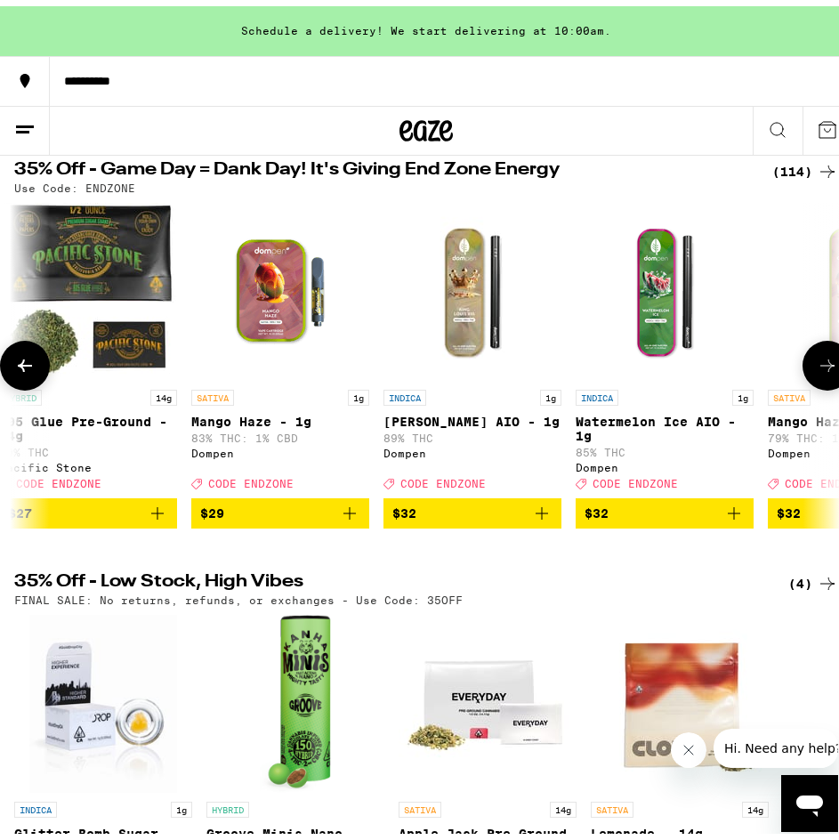  What do you see at coordinates (212, 507) in the screenshot?
I see `span: $29` at bounding box center [212, 507].